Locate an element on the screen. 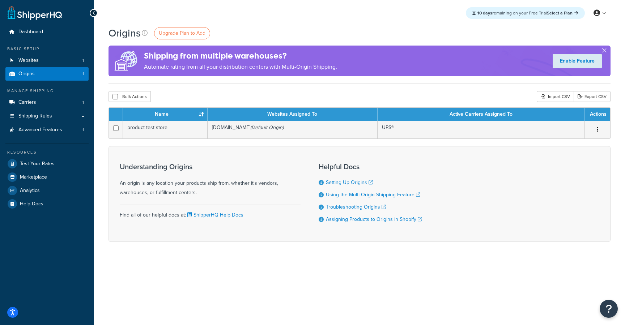 The image size is (625, 325). a: Advanced Features 1 is located at coordinates (47, 130).